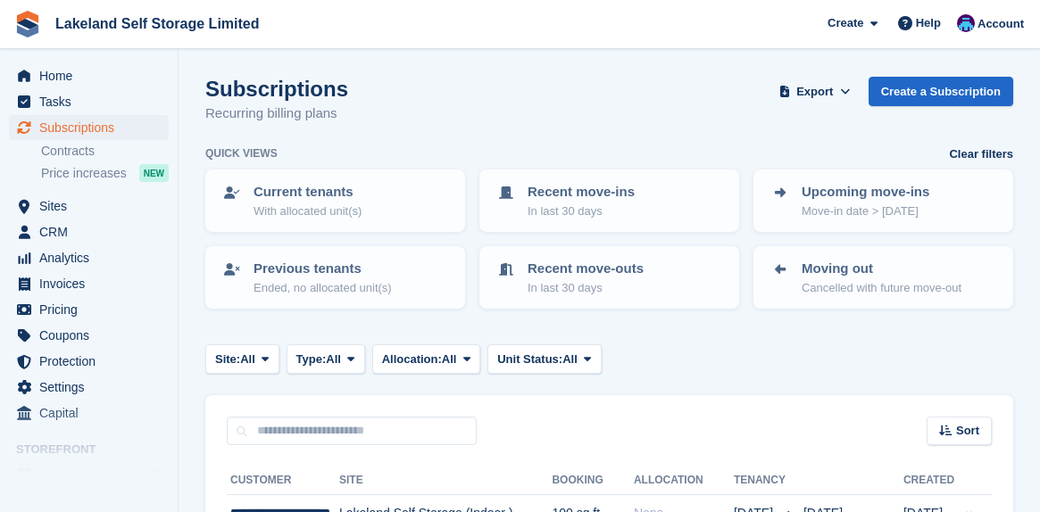 This screenshot has width=1040, height=512. What do you see at coordinates (883, 278) in the screenshot?
I see `a: Moving out Cancelled with future move-out` at bounding box center [883, 278].